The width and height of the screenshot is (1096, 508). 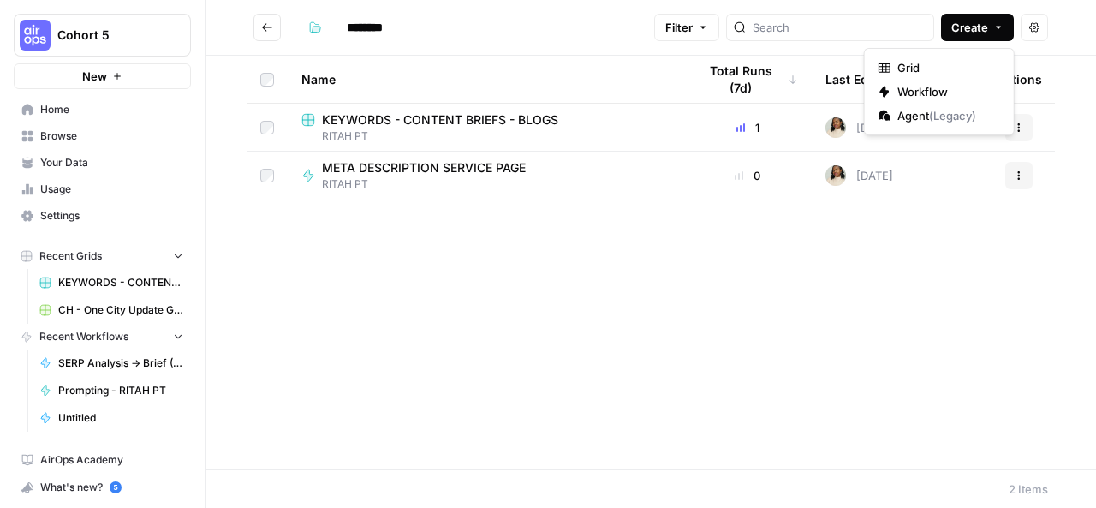 I want to click on span: Recent Workflows, so click(x=84, y=336).